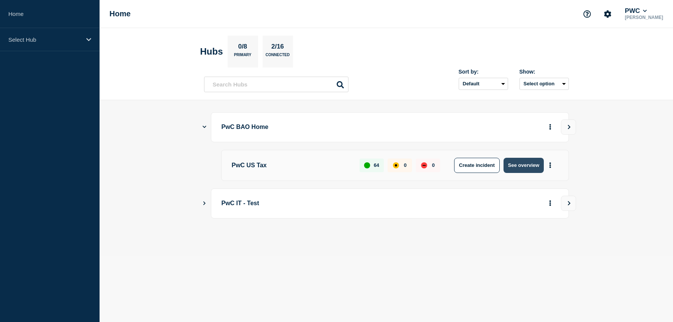 The image size is (673, 322). Describe the element at coordinates (291, 166) in the screenshot. I see `p: PwC US Tax` at that location.